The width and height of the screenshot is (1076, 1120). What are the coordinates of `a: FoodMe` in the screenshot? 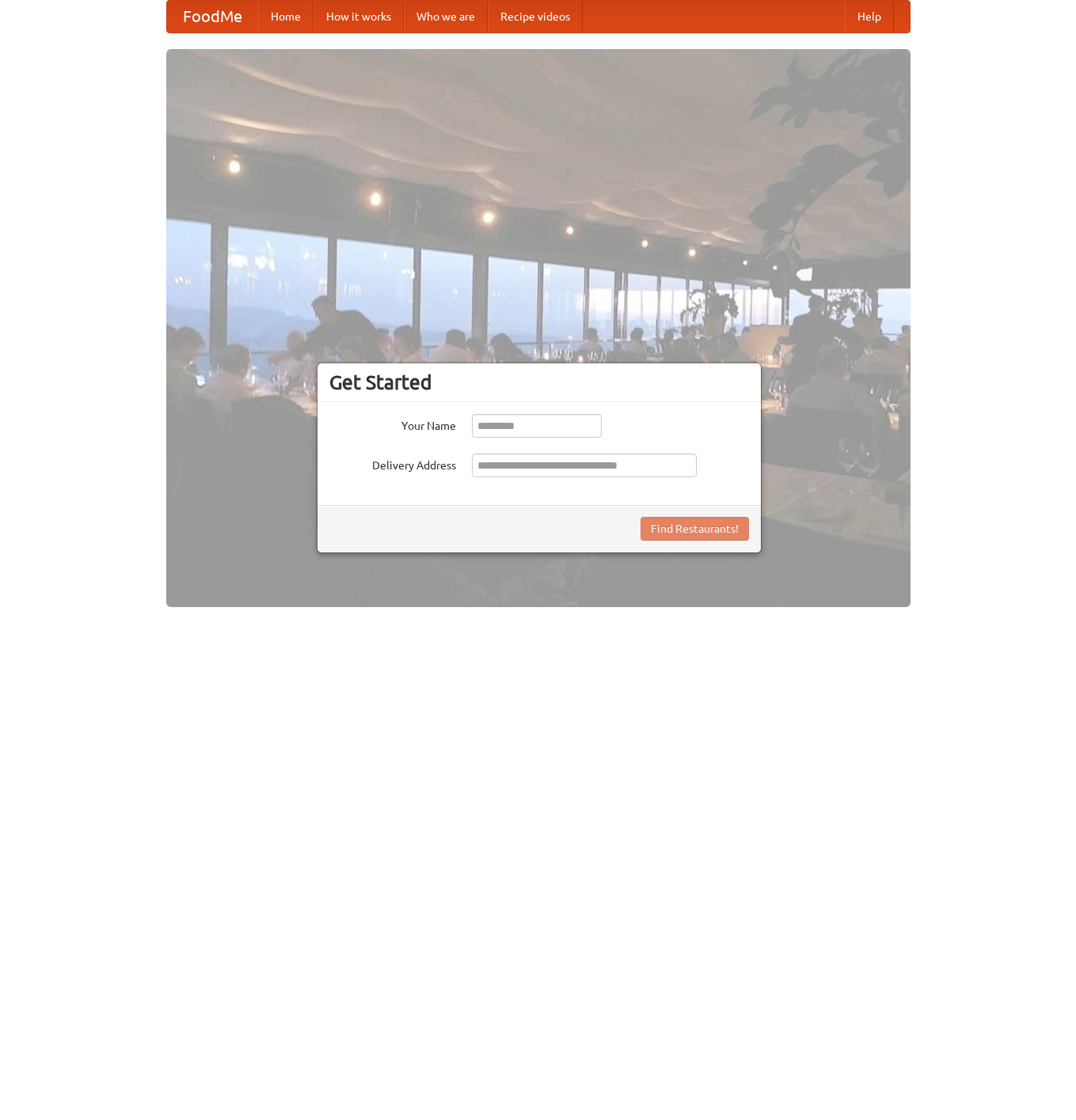 It's located at (212, 16).